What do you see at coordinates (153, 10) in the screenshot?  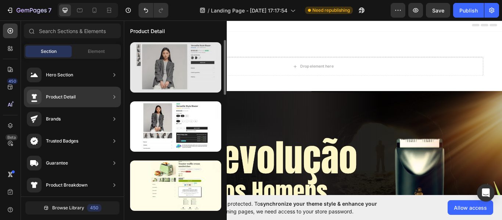 I see `div: Undo/Redo` at bounding box center [153, 10].